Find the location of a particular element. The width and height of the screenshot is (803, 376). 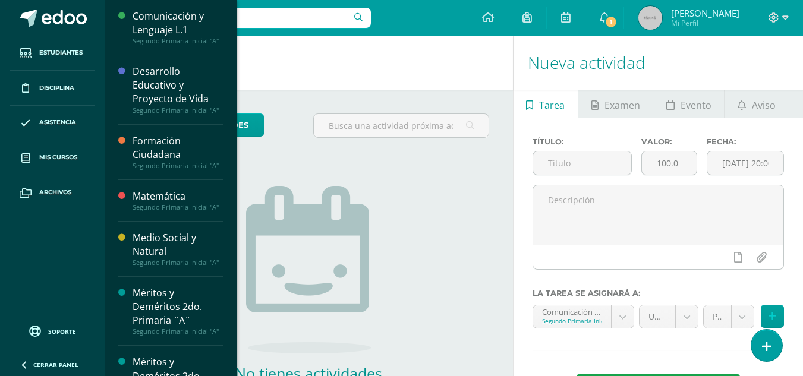

label: La tarea se asignará a: is located at coordinates (658, 293).